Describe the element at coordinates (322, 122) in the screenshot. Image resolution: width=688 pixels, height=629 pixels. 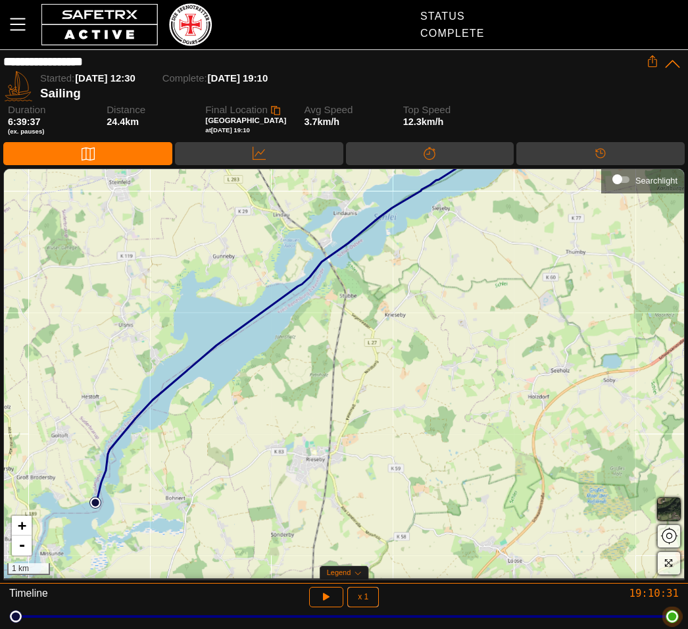
I see `span: 3.7km/h` at that location.